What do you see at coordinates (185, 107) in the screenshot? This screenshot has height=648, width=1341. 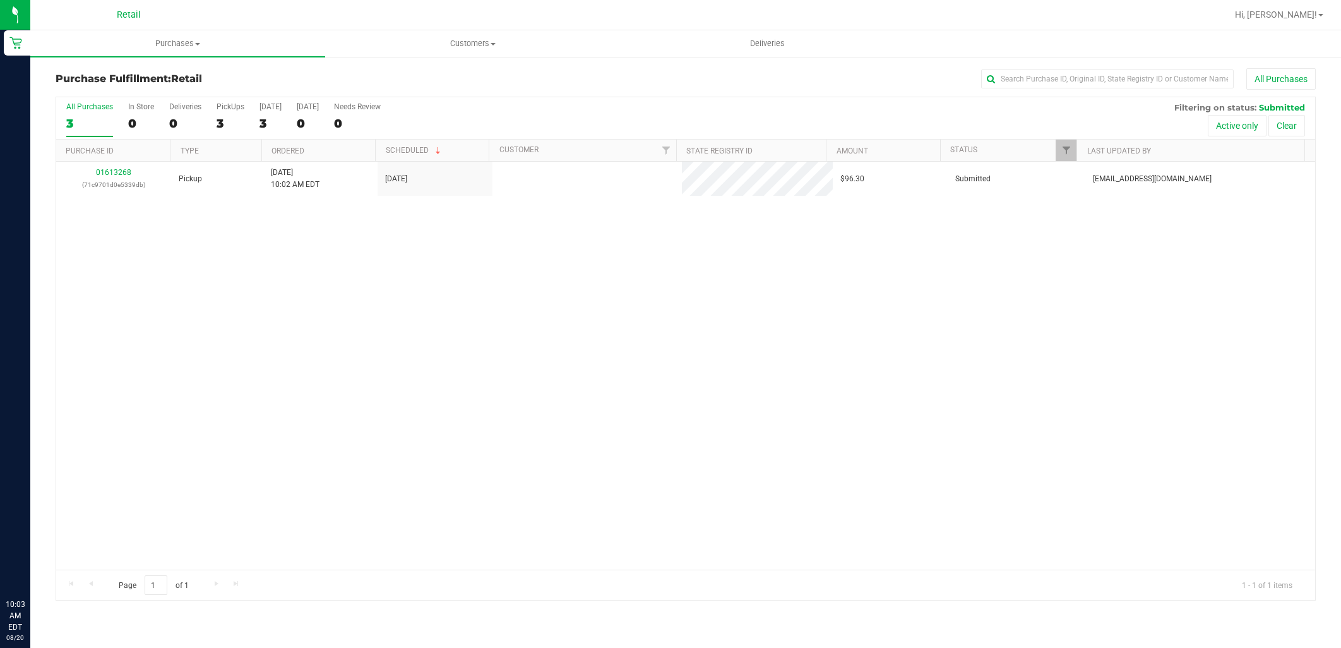 I see `div: Deliveries` at bounding box center [185, 107].